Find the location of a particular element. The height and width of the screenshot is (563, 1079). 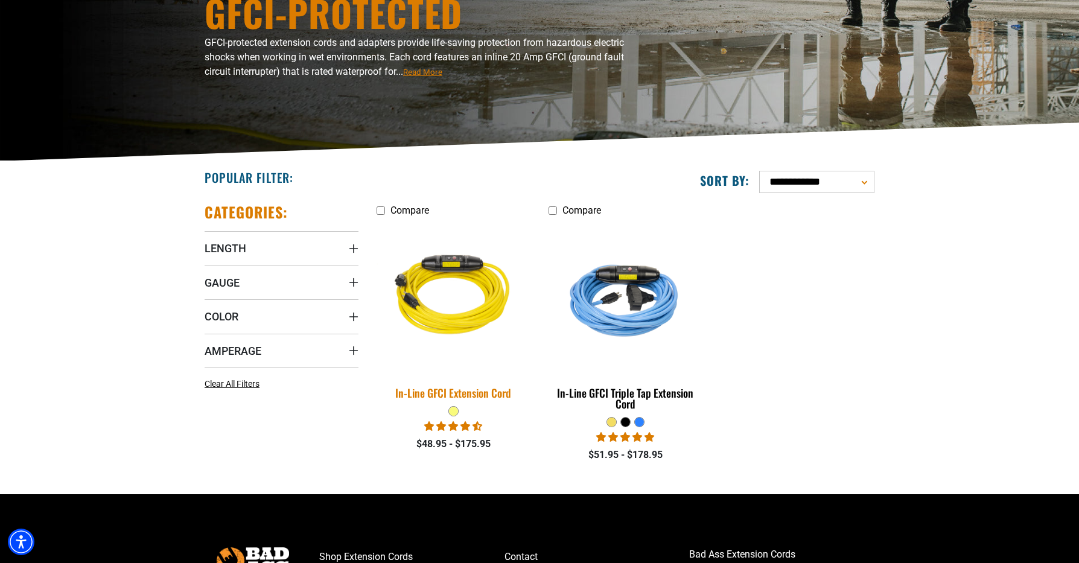

img: Light Blue is located at coordinates (625, 297).